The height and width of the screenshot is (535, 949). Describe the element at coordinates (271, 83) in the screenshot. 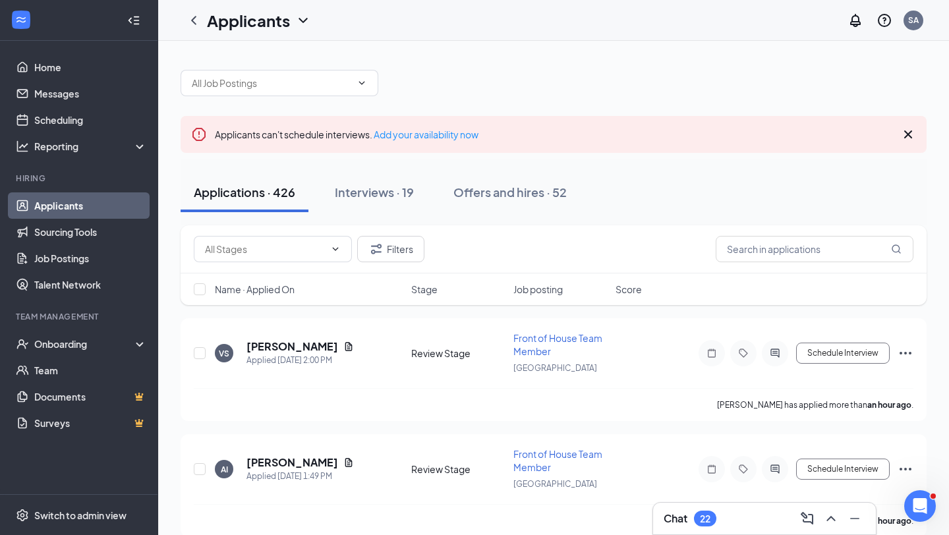

I see `input: All Job Postings` at that location.